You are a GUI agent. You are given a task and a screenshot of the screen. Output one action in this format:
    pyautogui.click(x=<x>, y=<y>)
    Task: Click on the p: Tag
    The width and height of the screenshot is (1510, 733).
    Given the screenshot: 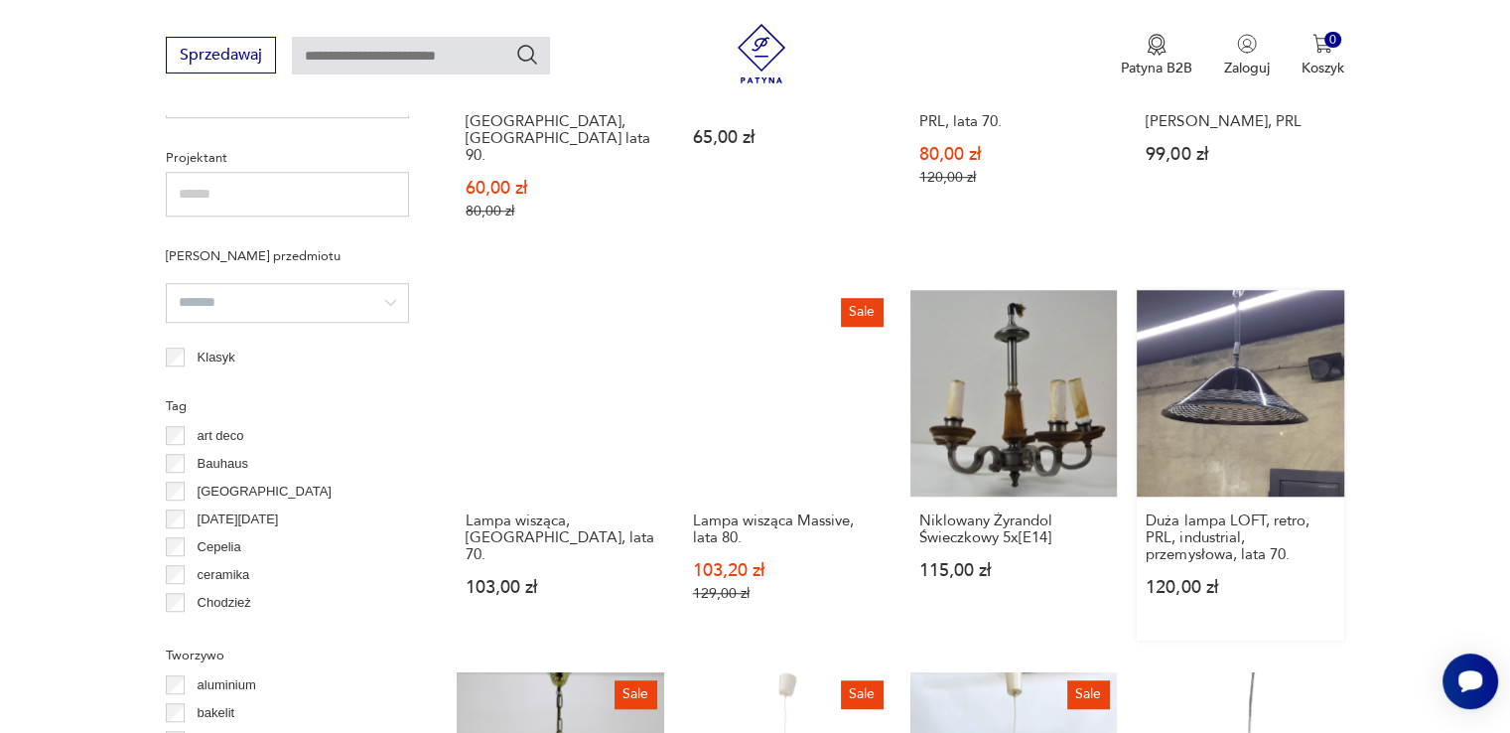 What is the action you would take?
    pyautogui.click(x=287, y=406)
    